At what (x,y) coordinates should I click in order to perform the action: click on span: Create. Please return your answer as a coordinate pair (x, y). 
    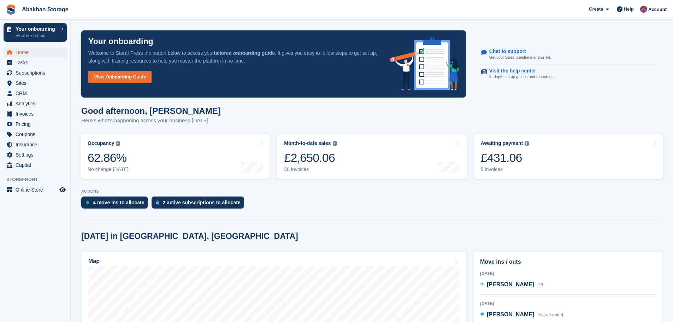
    Looking at the image, I should click on (596, 9).